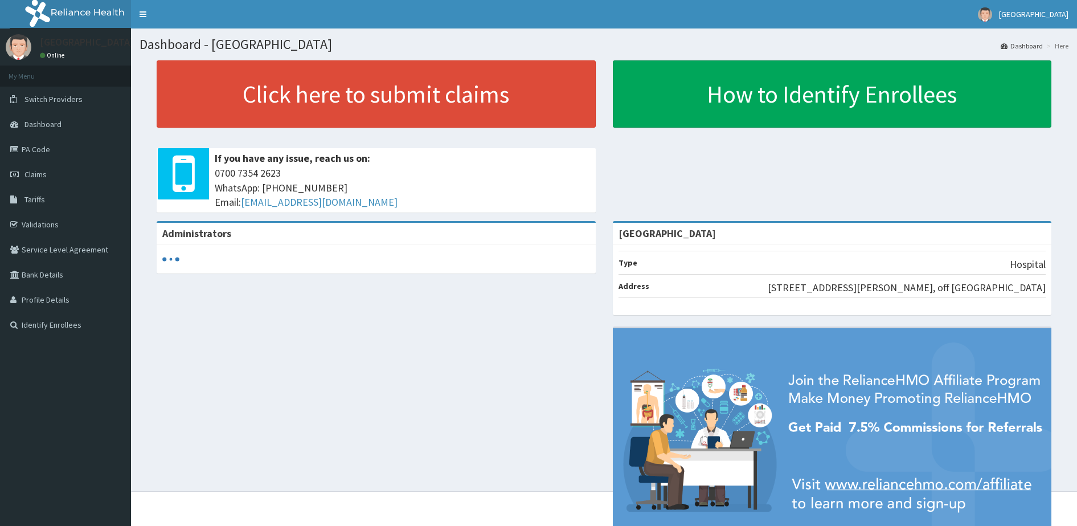 This screenshot has width=1077, height=526. What do you see at coordinates (35, 174) in the screenshot?
I see `span: Claims` at bounding box center [35, 174].